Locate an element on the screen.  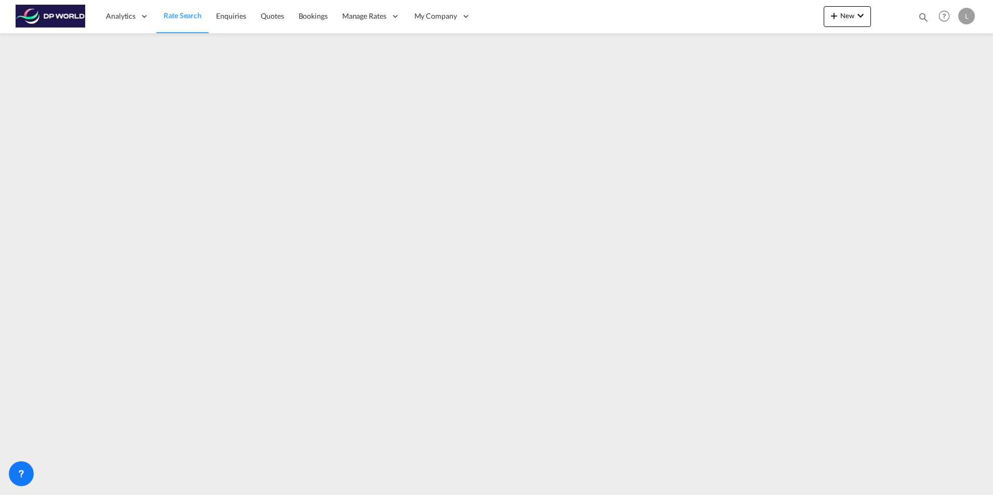
md-icon: icon-magnify is located at coordinates (923, 17).